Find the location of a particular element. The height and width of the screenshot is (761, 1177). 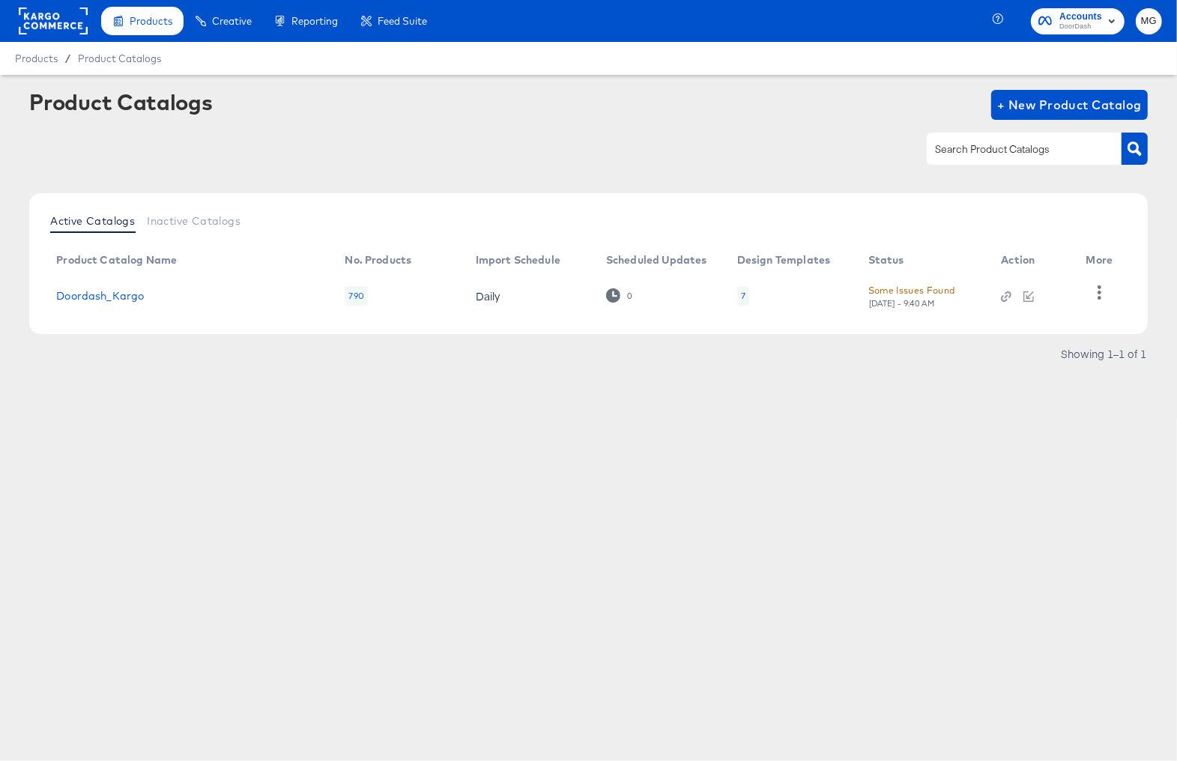

input: Search Product Catalogs is located at coordinates (1012, 149).